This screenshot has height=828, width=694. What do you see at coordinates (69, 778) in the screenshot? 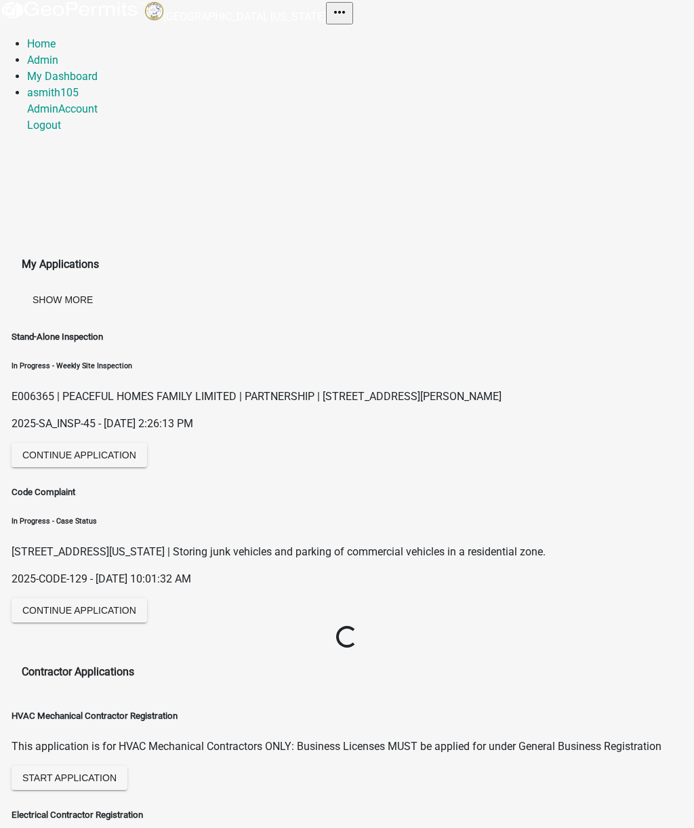
I see `button: Start Application` at bounding box center [69, 778].